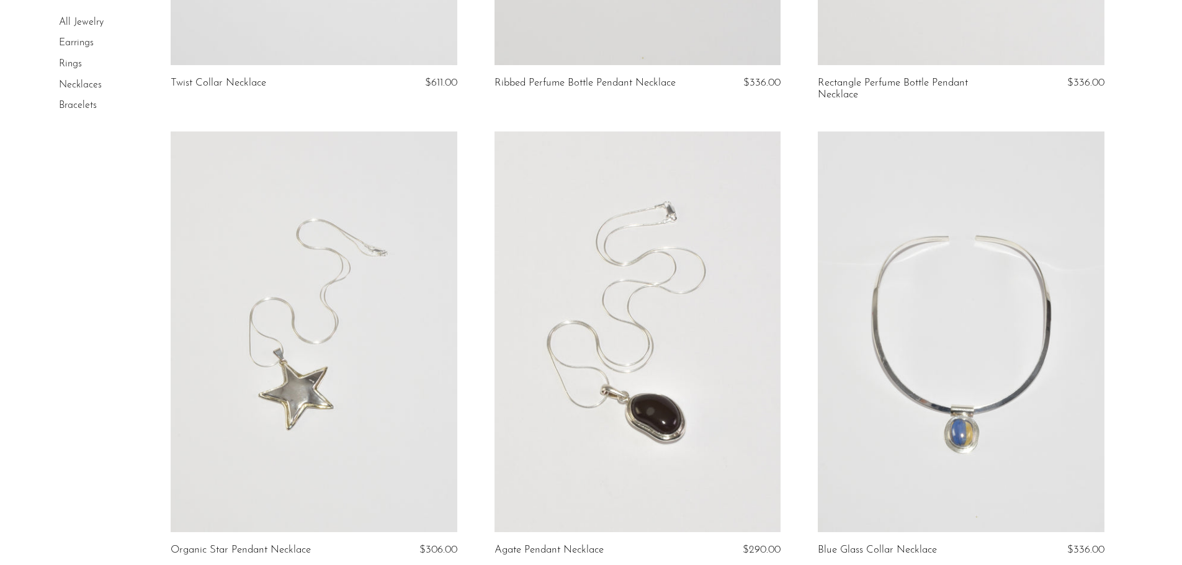 The height and width of the screenshot is (565, 1182). Describe the element at coordinates (218, 83) in the screenshot. I see `a: Twist Collar Necklace` at that location.